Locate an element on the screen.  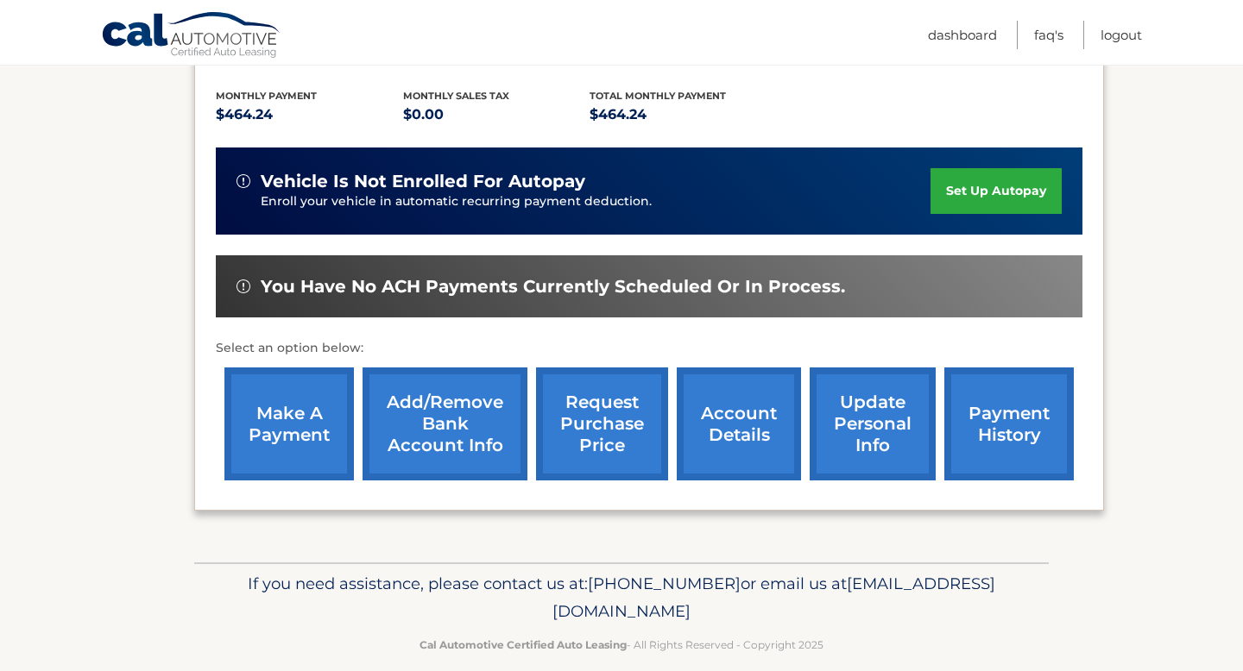
a: set up autopay is located at coordinates (996, 191).